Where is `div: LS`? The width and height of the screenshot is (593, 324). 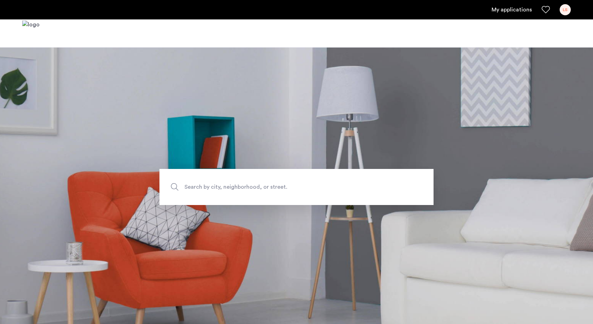
div: LS is located at coordinates (565, 10).